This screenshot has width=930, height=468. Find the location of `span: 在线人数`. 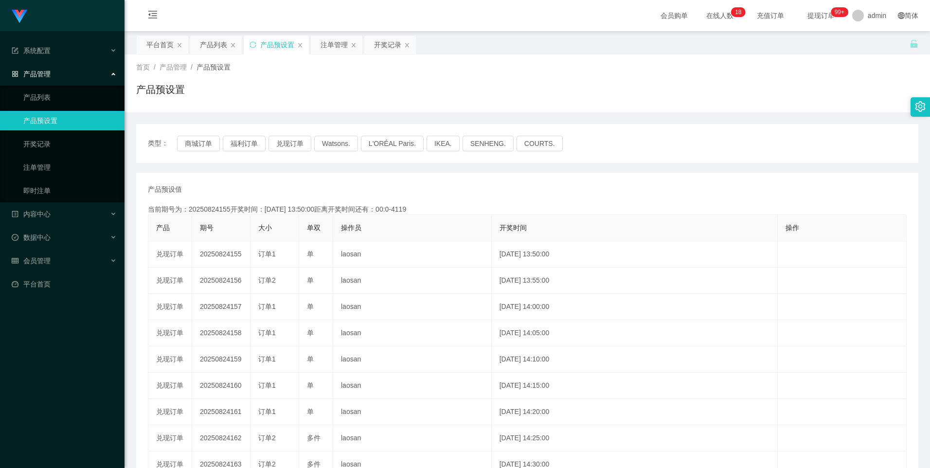

span: 在线人数 is located at coordinates (720, 16).